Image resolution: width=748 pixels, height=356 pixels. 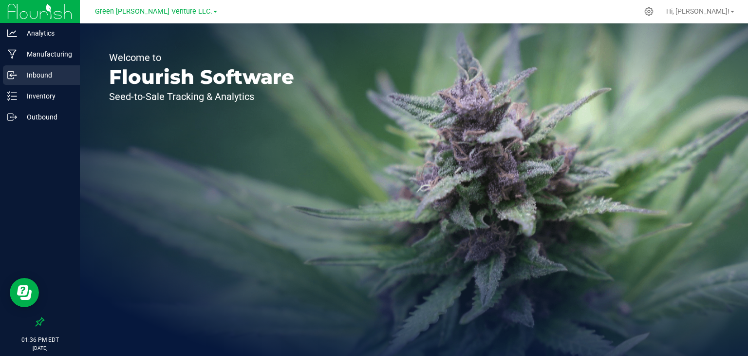 I want to click on p: Outbound, so click(x=46, y=117).